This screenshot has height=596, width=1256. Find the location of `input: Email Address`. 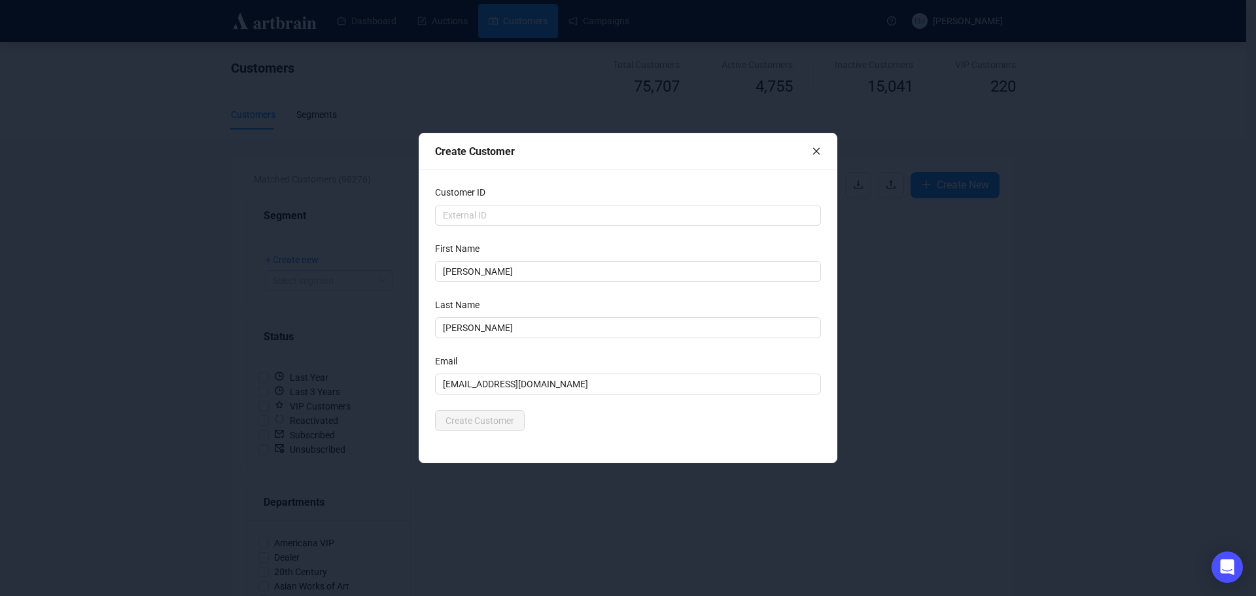

input: Email Address is located at coordinates (628, 384).